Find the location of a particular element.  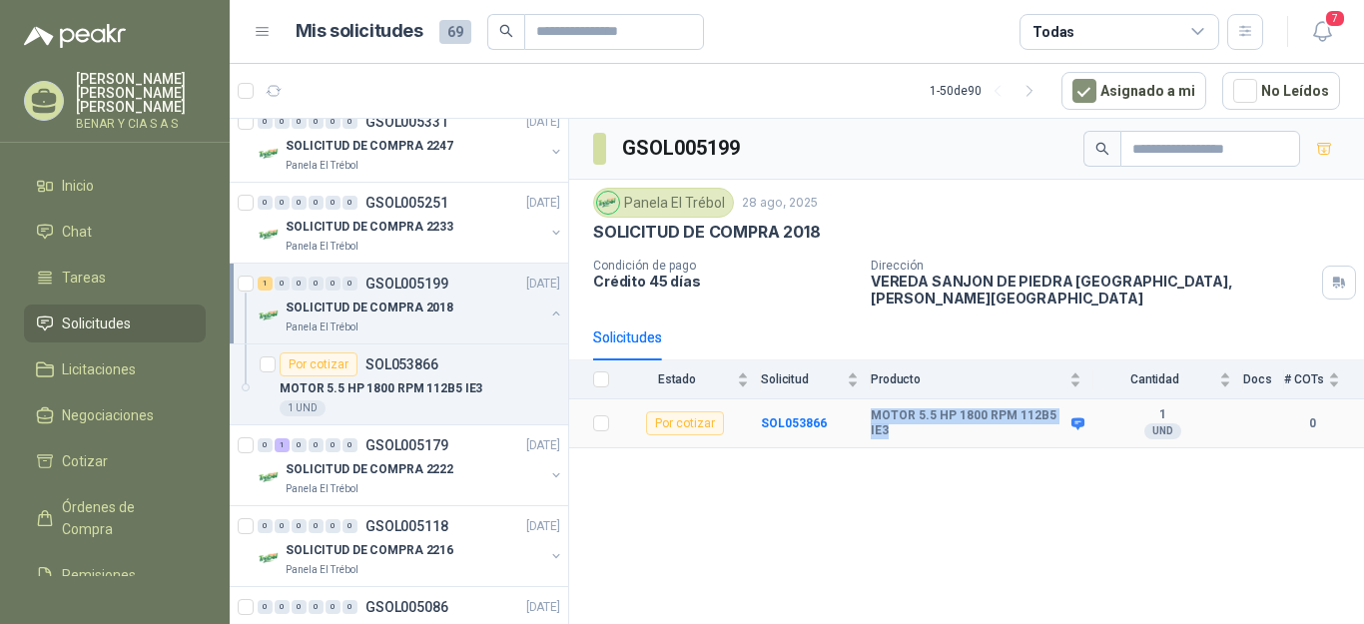

p: MOTOR 5.5 HP 1800 RPM 112B5 IE3 is located at coordinates (380, 388).